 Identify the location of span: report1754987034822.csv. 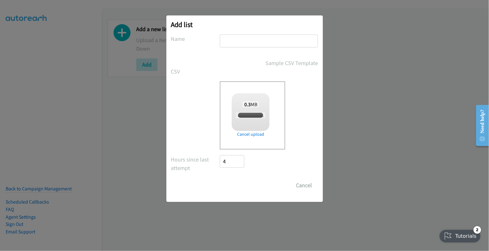
(259, 115).